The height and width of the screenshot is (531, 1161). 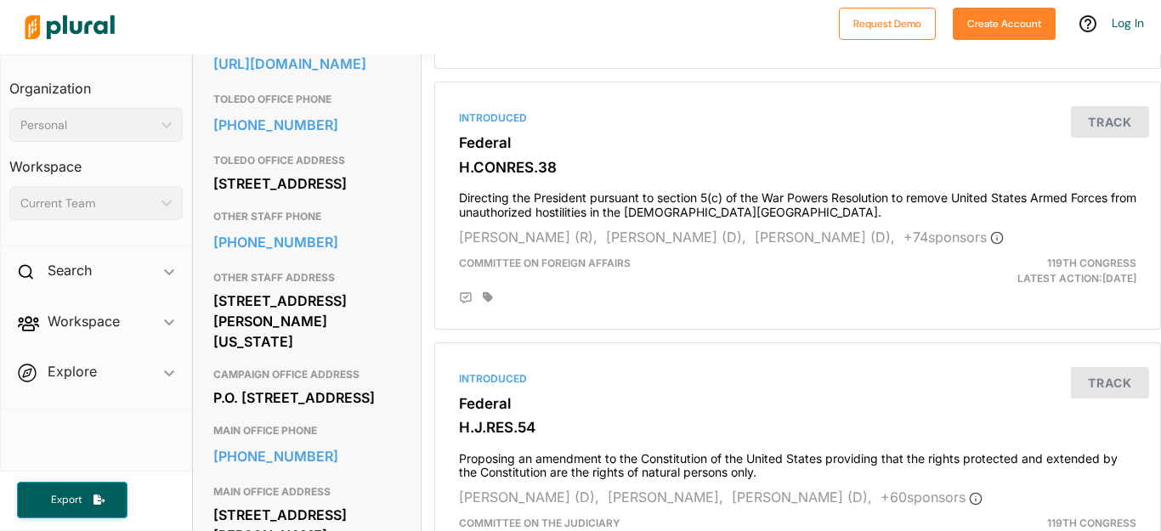 I want to click on h3: Workspace, so click(x=96, y=161).